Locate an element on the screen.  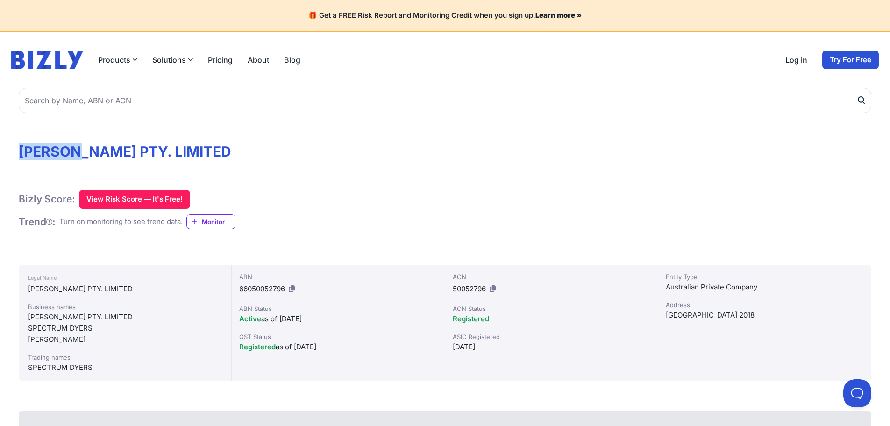
div: ABN Status is located at coordinates (338, 308).